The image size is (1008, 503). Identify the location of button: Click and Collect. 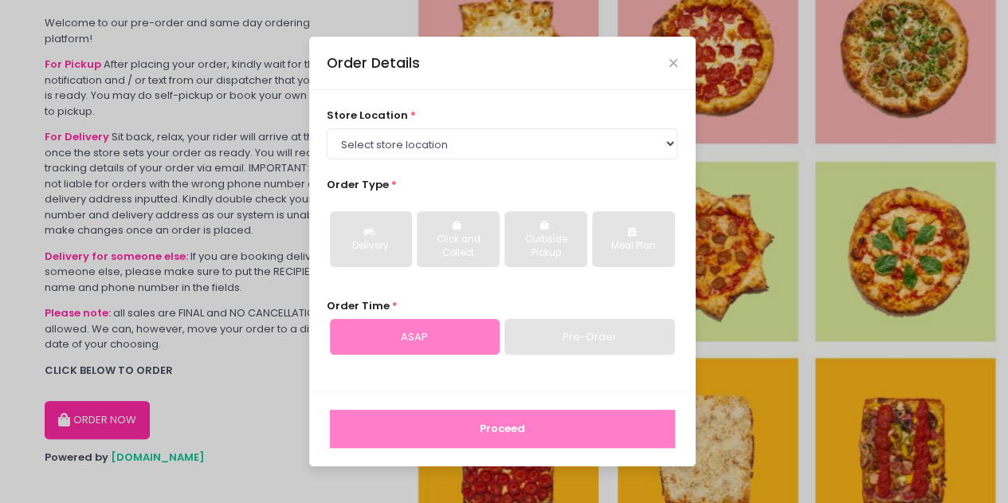
(458, 239).